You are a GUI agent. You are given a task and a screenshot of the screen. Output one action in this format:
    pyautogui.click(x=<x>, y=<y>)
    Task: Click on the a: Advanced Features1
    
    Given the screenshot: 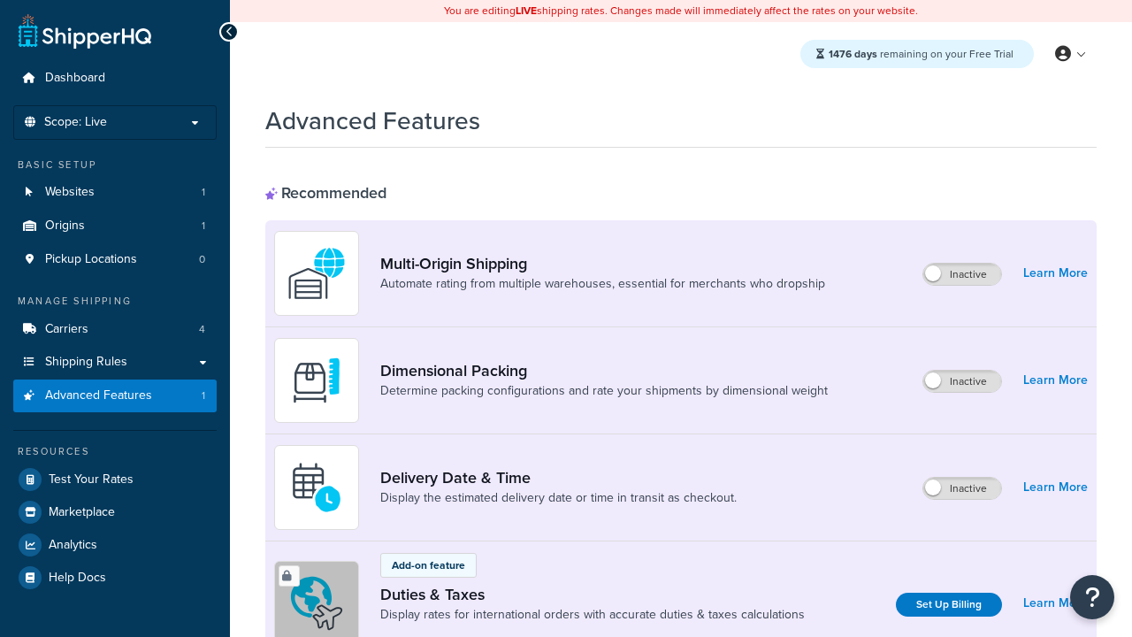 What is the action you would take?
    pyautogui.click(x=115, y=395)
    